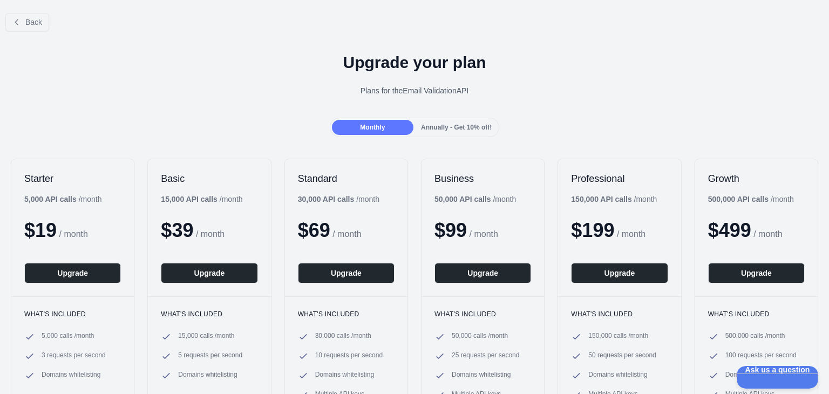 The image size is (829, 394). Describe the element at coordinates (730, 230) in the screenshot. I see `span: $ 499` at that location.